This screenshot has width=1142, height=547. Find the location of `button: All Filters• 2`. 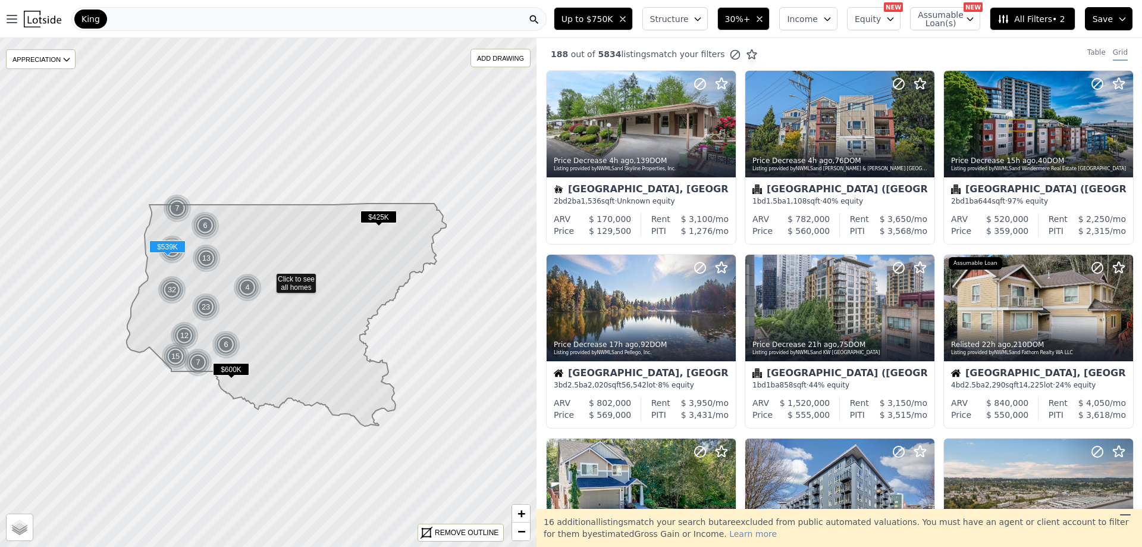

button: All Filters• 2 is located at coordinates (1032, 18).